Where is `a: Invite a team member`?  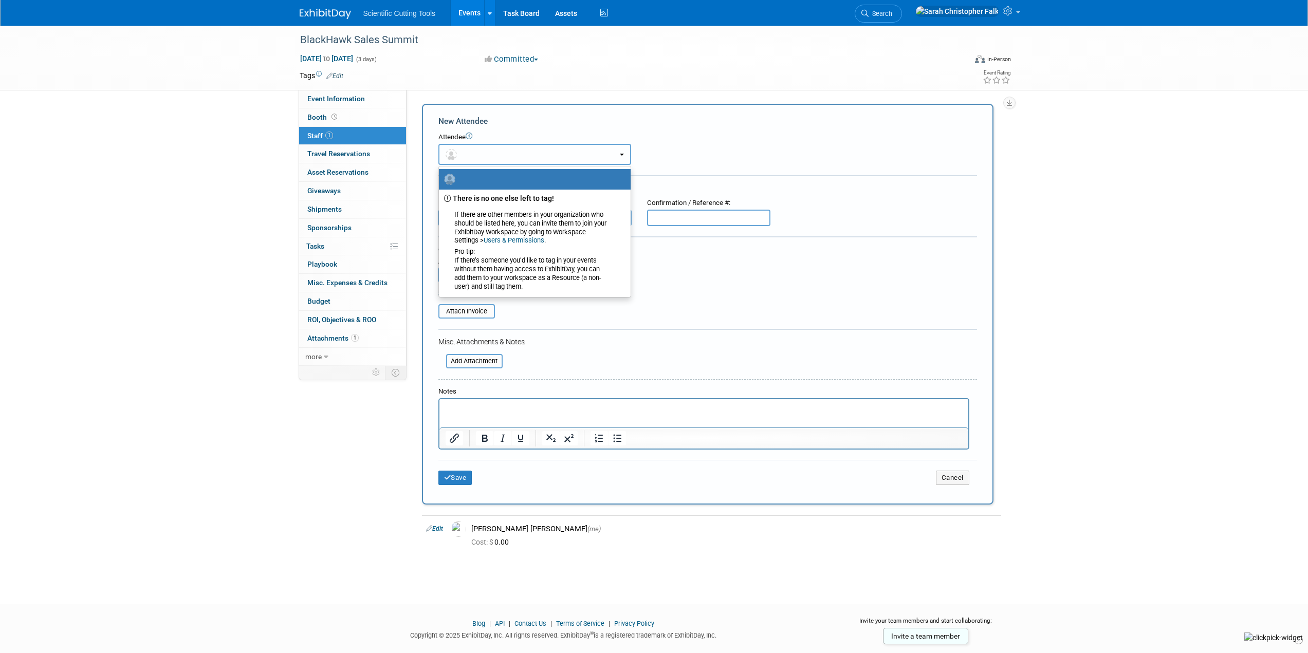 a: Invite a team member is located at coordinates (926, 636).